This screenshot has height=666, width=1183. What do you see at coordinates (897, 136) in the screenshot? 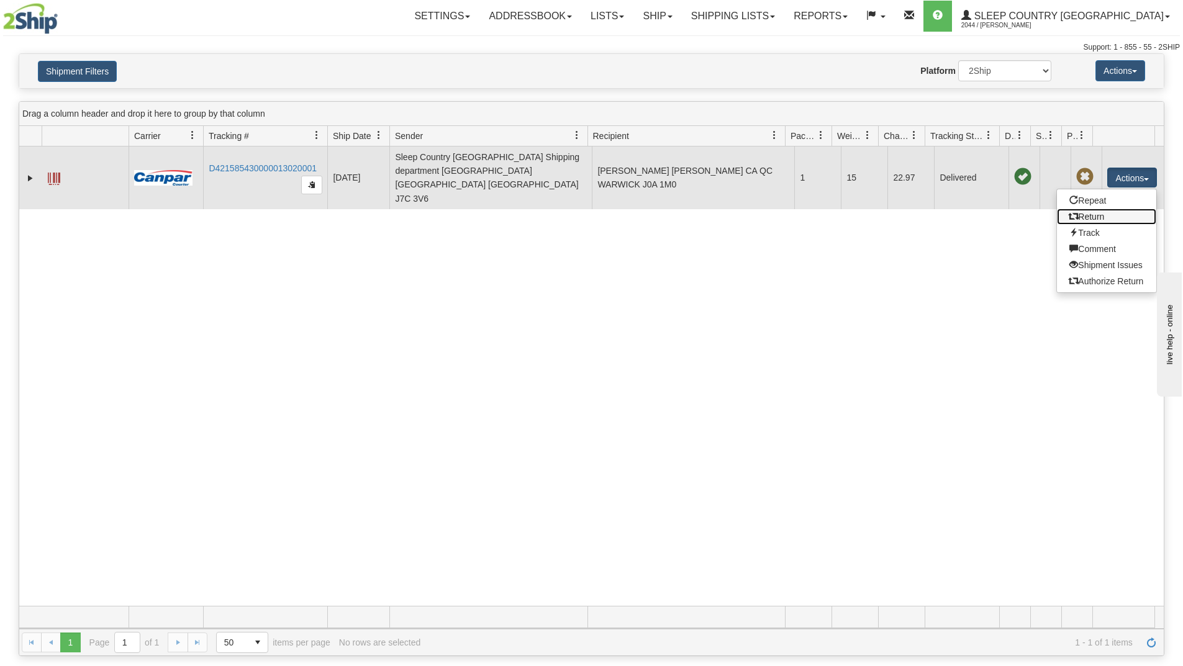
I see `span: Charge` at bounding box center [897, 136].